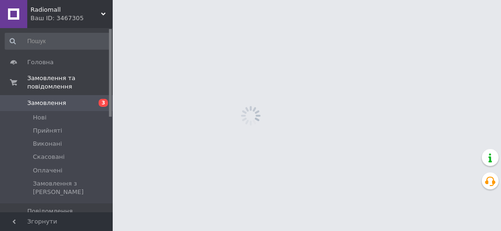 This screenshot has width=501, height=231. Describe the element at coordinates (47, 144) in the screenshot. I see `span: Виконані` at that location.